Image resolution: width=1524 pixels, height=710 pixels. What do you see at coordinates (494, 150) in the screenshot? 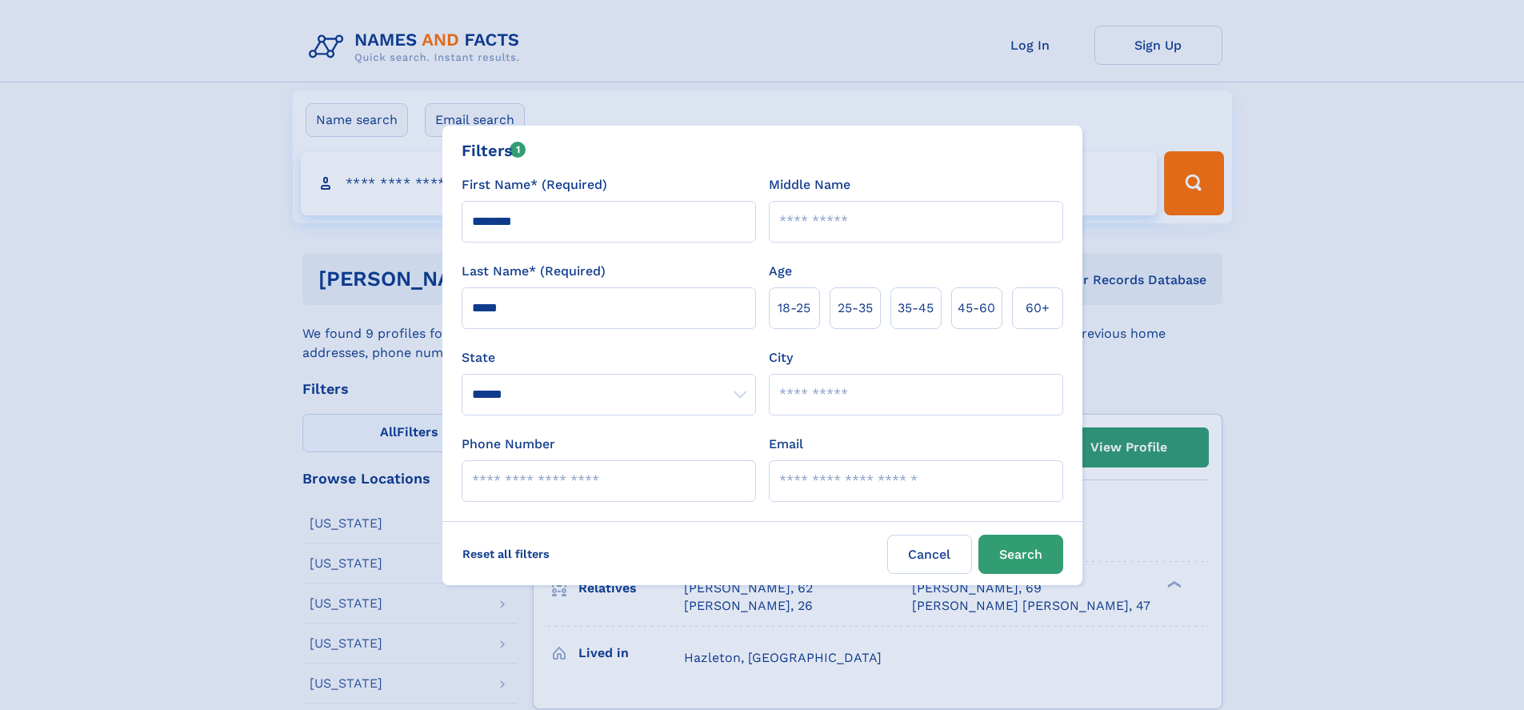
I see `div: Filters` at bounding box center [494, 150].